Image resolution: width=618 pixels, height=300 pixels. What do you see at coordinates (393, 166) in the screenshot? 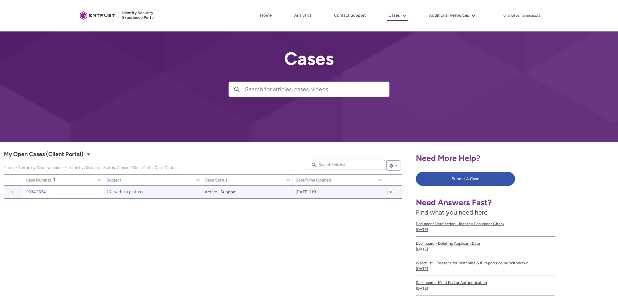
I see `button: List View Controls` at bounding box center [393, 166].